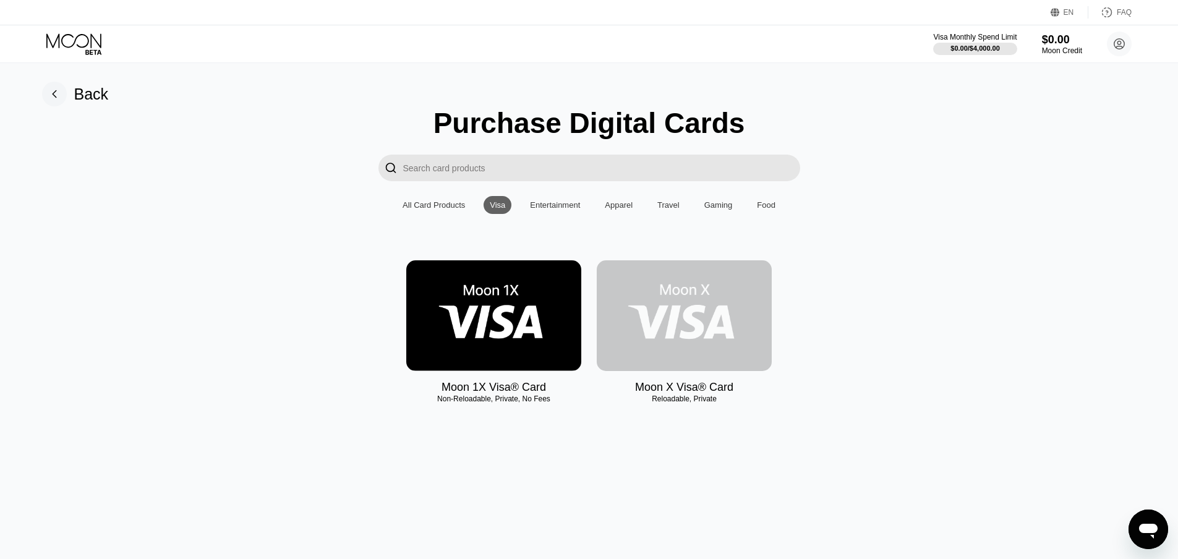 The image size is (1178, 559). I want to click on input: Search card products, so click(602, 168).